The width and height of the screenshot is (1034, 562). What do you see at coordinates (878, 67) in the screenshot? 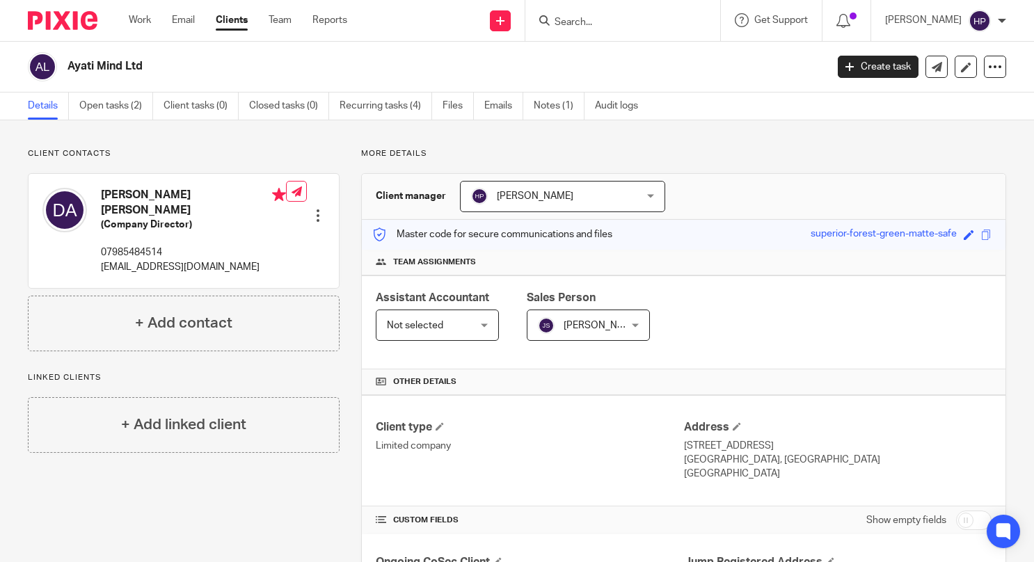
I see `a: Create task` at bounding box center [878, 67].